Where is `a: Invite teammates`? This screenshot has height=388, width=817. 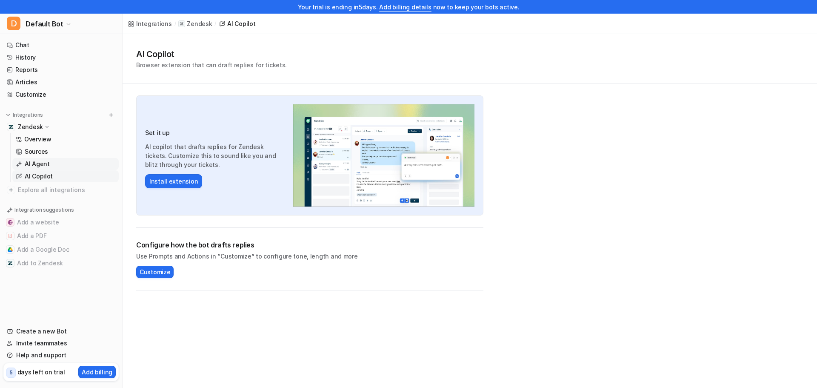 a: Invite teammates is located at coordinates (61, 343).